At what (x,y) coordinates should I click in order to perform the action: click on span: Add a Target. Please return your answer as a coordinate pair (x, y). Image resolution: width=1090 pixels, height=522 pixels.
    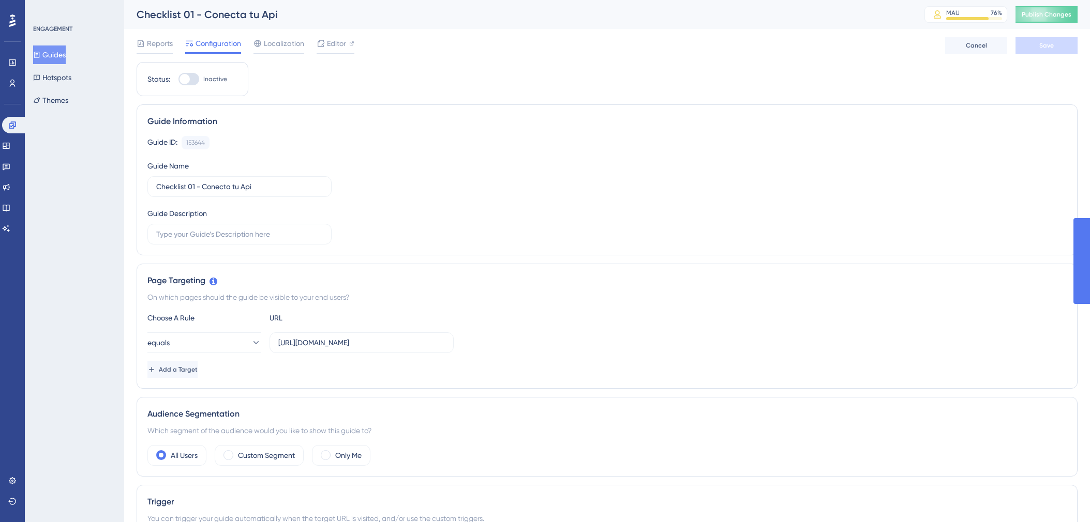
    Looking at the image, I should click on (178, 370).